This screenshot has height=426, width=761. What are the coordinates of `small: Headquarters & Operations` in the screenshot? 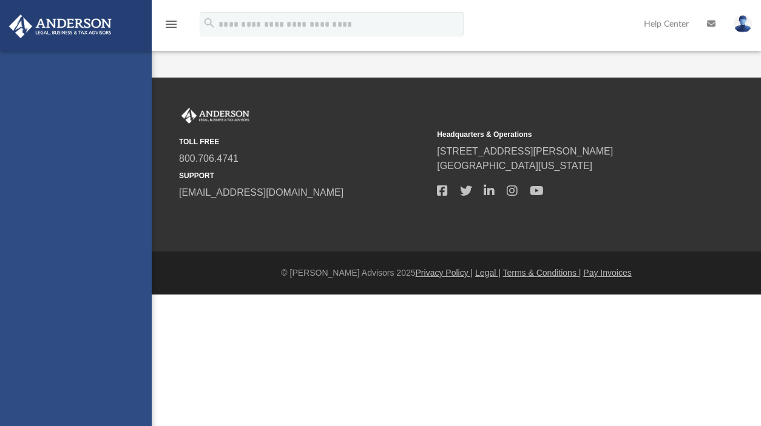 It's located at (561, 135).